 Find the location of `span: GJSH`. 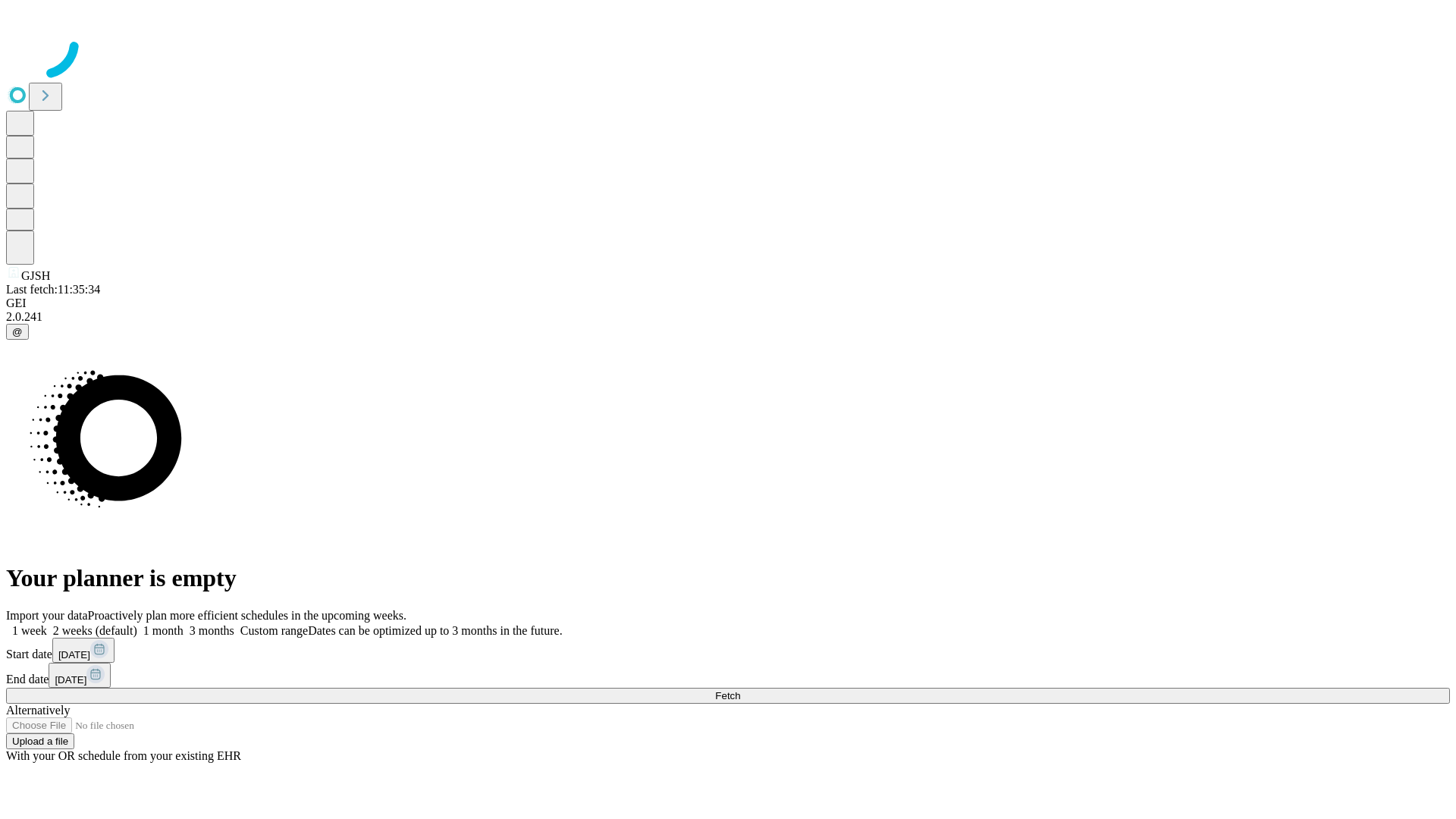

span: GJSH is located at coordinates (35, 275).